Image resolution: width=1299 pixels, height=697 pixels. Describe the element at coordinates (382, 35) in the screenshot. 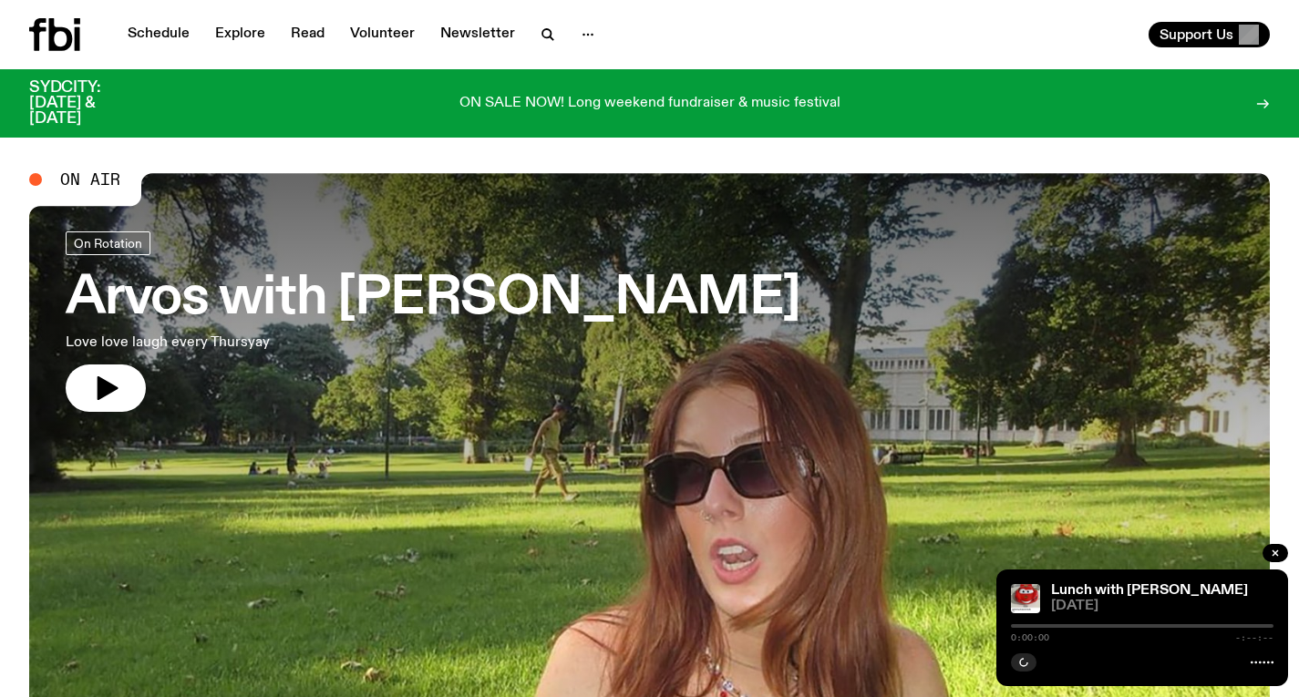

I see `a: Volunteer` at that location.